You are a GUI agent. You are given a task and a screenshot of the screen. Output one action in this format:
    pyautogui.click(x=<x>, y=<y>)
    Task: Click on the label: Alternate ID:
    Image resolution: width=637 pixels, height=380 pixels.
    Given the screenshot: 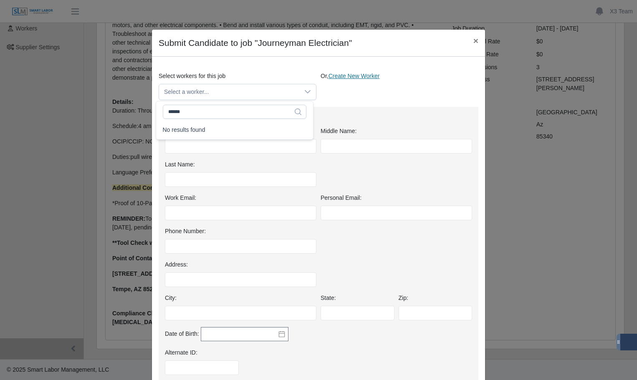 What is the action you would take?
    pyautogui.click(x=181, y=353)
    